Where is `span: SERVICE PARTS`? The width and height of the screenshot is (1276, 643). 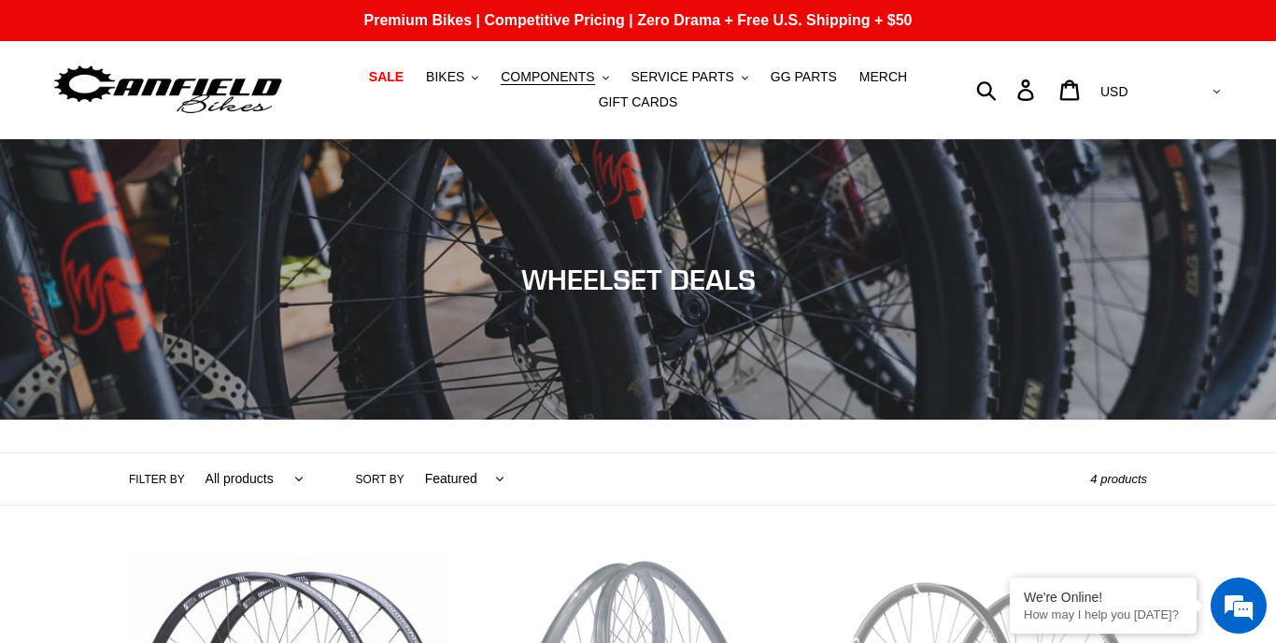
span: SERVICE PARTS is located at coordinates (682, 77).